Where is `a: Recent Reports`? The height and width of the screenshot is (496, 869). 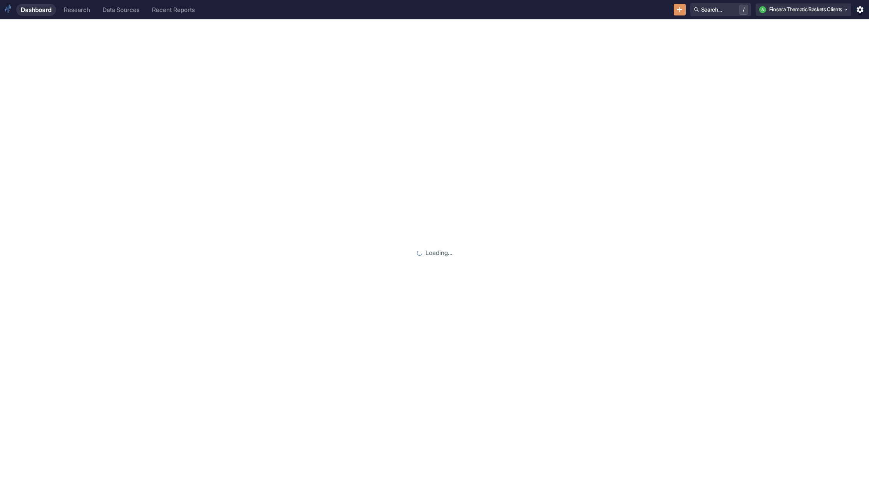 a: Recent Reports is located at coordinates (173, 10).